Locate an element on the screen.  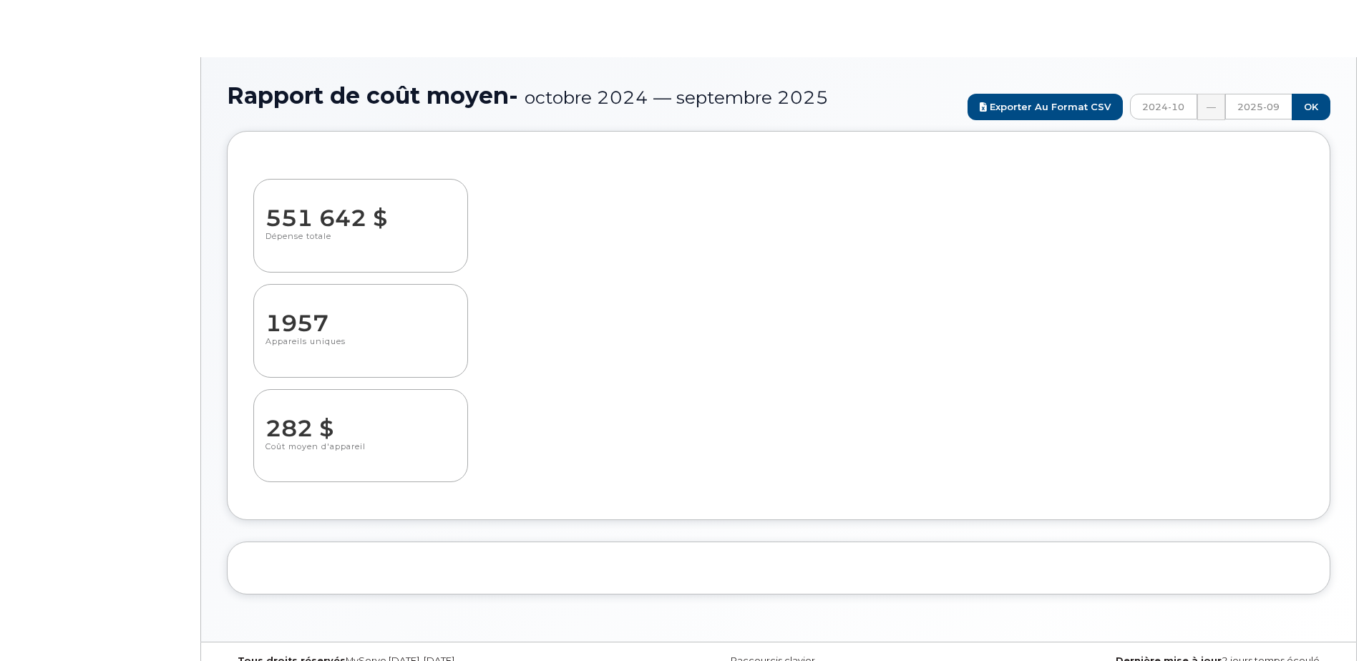
a: Exporter au format CSV is located at coordinates (1045, 107).